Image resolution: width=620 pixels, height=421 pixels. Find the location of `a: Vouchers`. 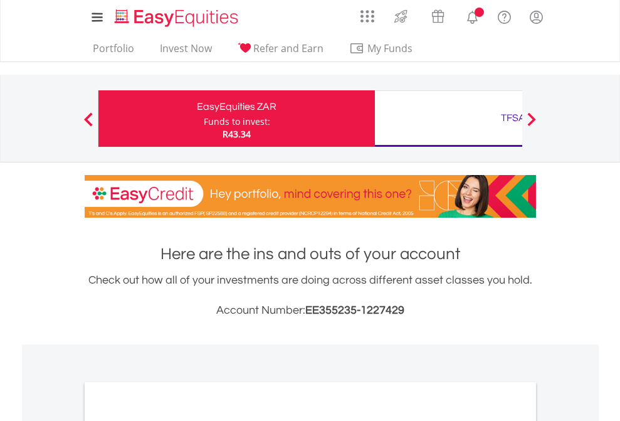

a: Vouchers is located at coordinates (438, 14).